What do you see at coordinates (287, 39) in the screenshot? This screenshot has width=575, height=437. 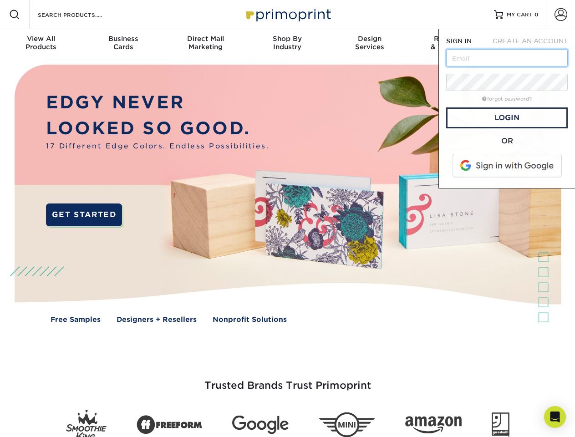 I see `span: Shop By` at bounding box center [287, 39].